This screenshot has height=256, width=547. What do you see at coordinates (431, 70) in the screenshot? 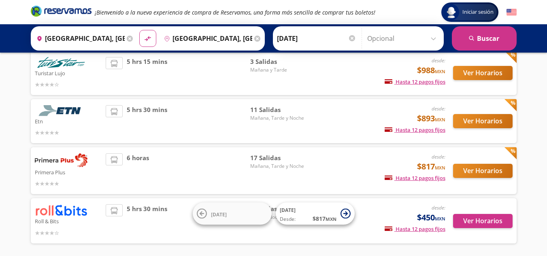
I see `span: $988` at bounding box center [431, 70].